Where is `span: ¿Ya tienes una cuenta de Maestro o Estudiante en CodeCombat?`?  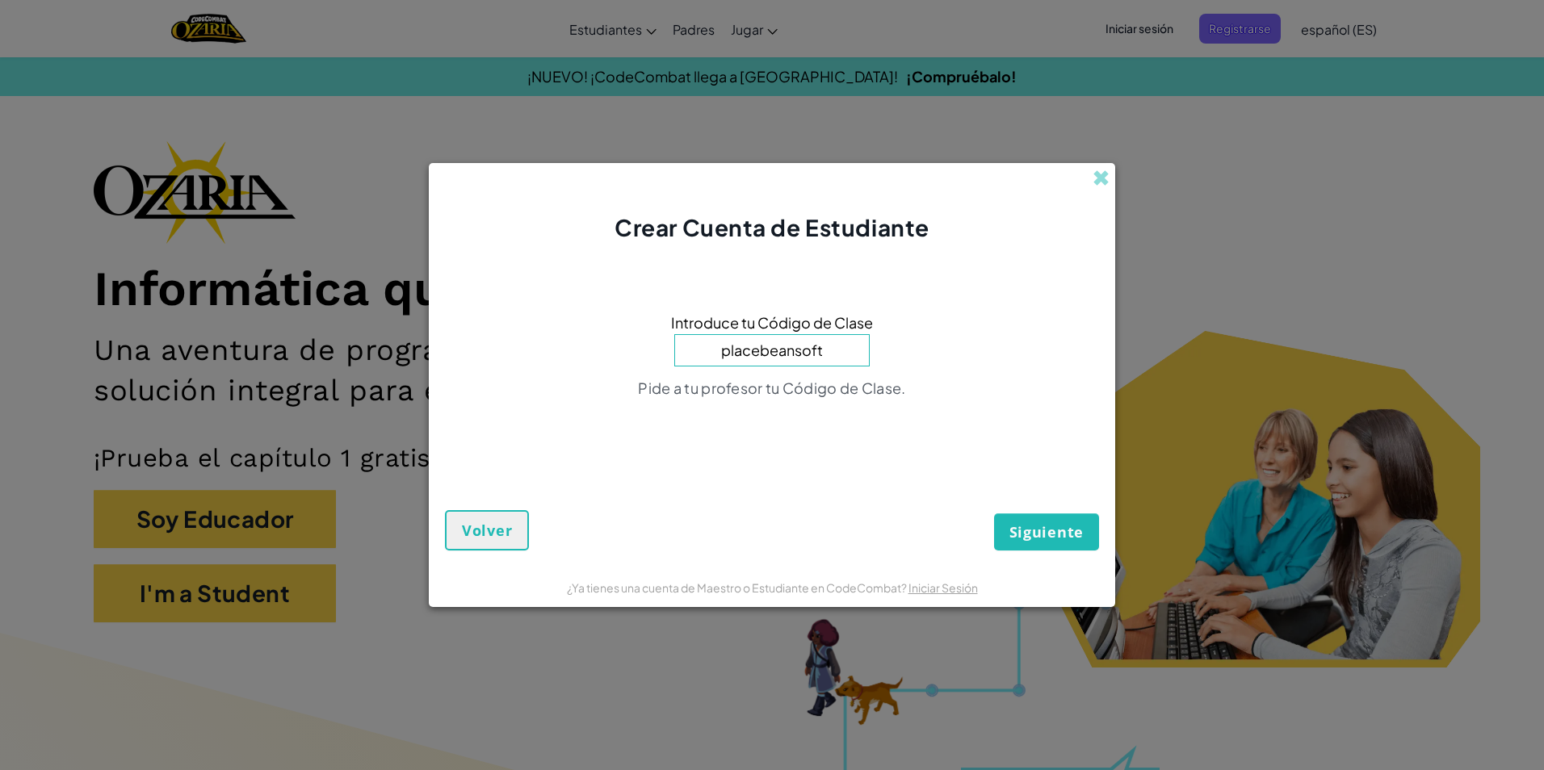 span: ¿Ya tienes una cuenta de Maestro o Estudiante en CodeCombat? is located at coordinates (737, 588).